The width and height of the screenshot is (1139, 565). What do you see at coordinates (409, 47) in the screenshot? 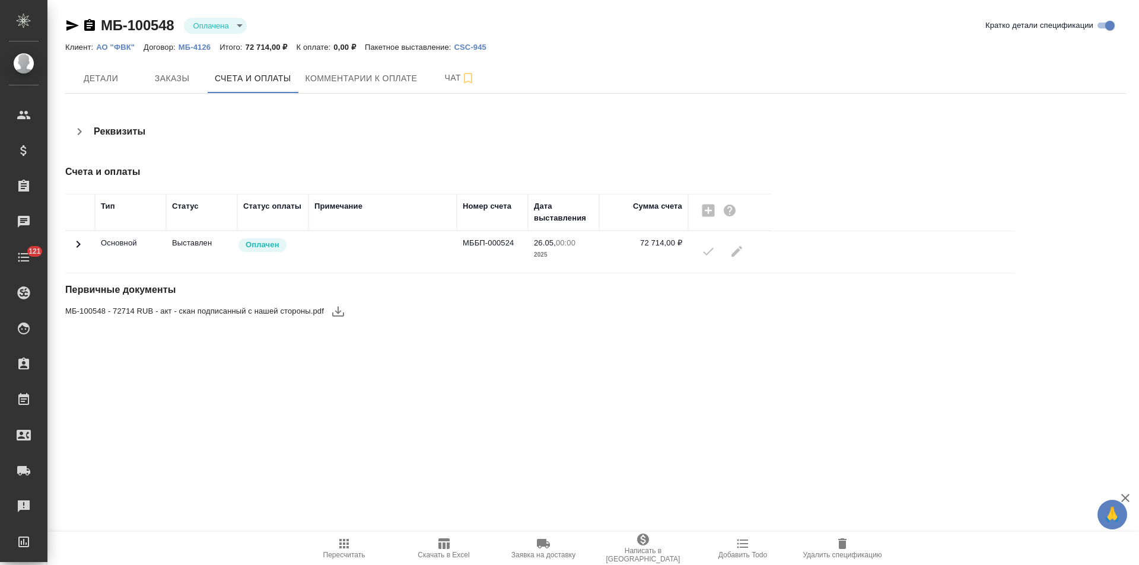
I see `p: Пакетное выставление:` at bounding box center [409, 47].